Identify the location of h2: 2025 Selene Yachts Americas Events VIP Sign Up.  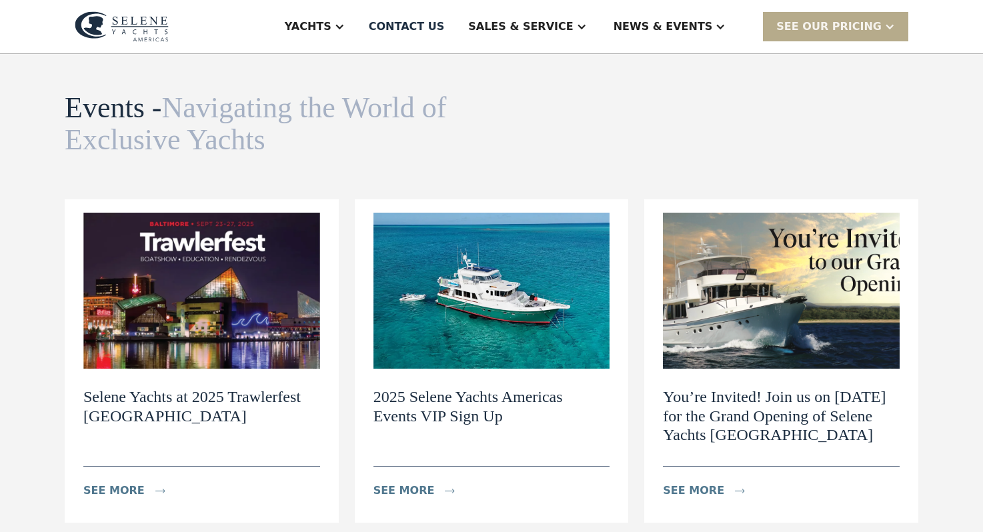
(492, 407).